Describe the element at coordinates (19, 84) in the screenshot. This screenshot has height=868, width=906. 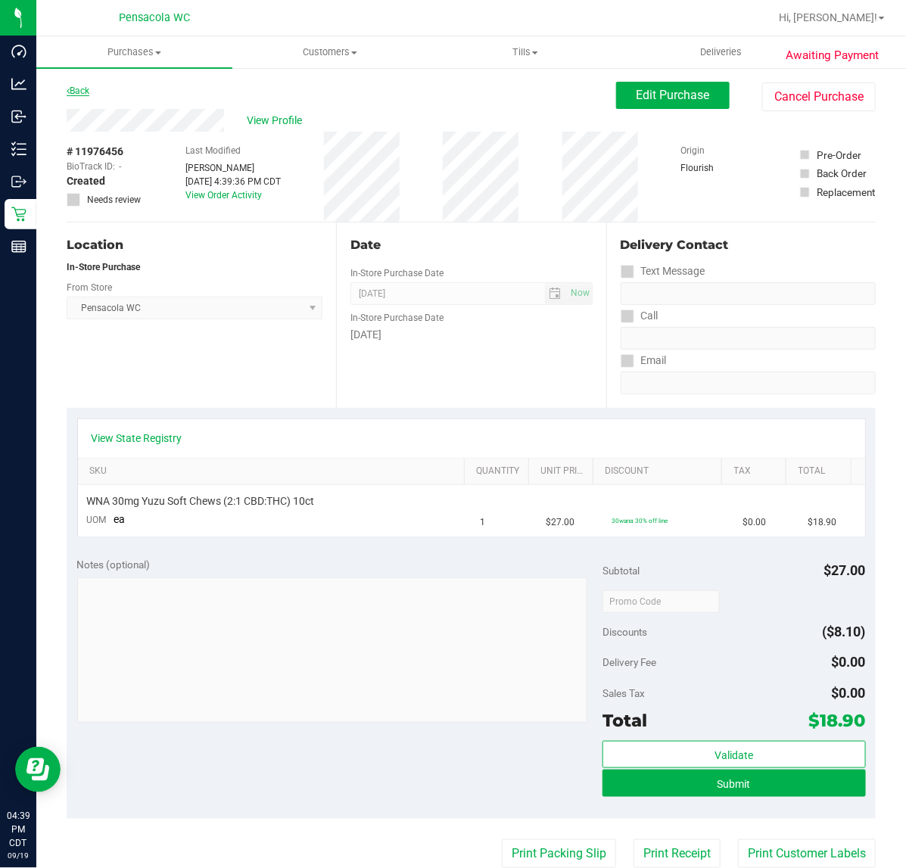
I see `inline-svg: Analytics` at that location.